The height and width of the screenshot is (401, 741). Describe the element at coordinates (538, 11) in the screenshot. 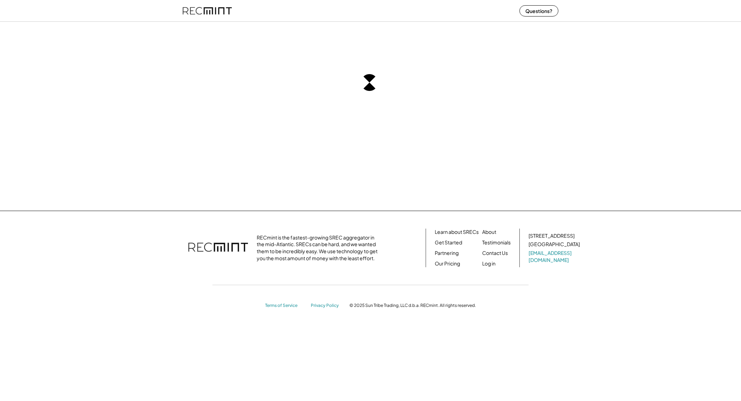

I see `button: Questions?` at that location.